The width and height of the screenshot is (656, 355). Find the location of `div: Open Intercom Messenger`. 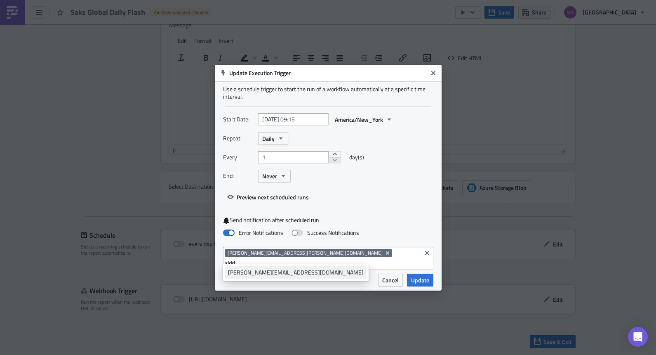

div: Open Intercom Messenger is located at coordinates (638, 337).